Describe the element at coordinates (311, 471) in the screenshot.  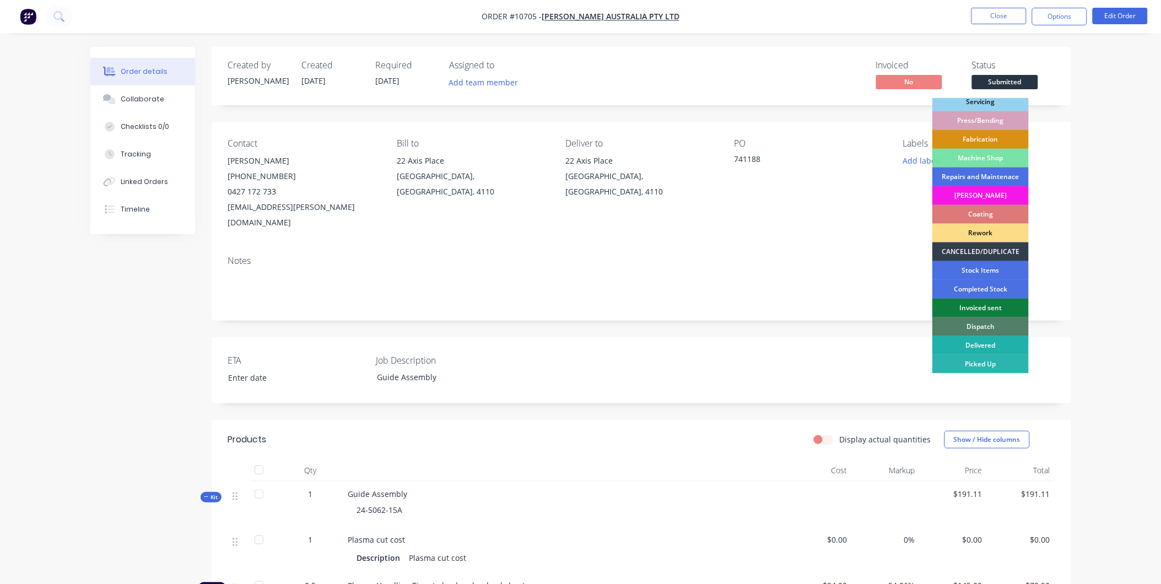
I see `div: Qty` at that location.